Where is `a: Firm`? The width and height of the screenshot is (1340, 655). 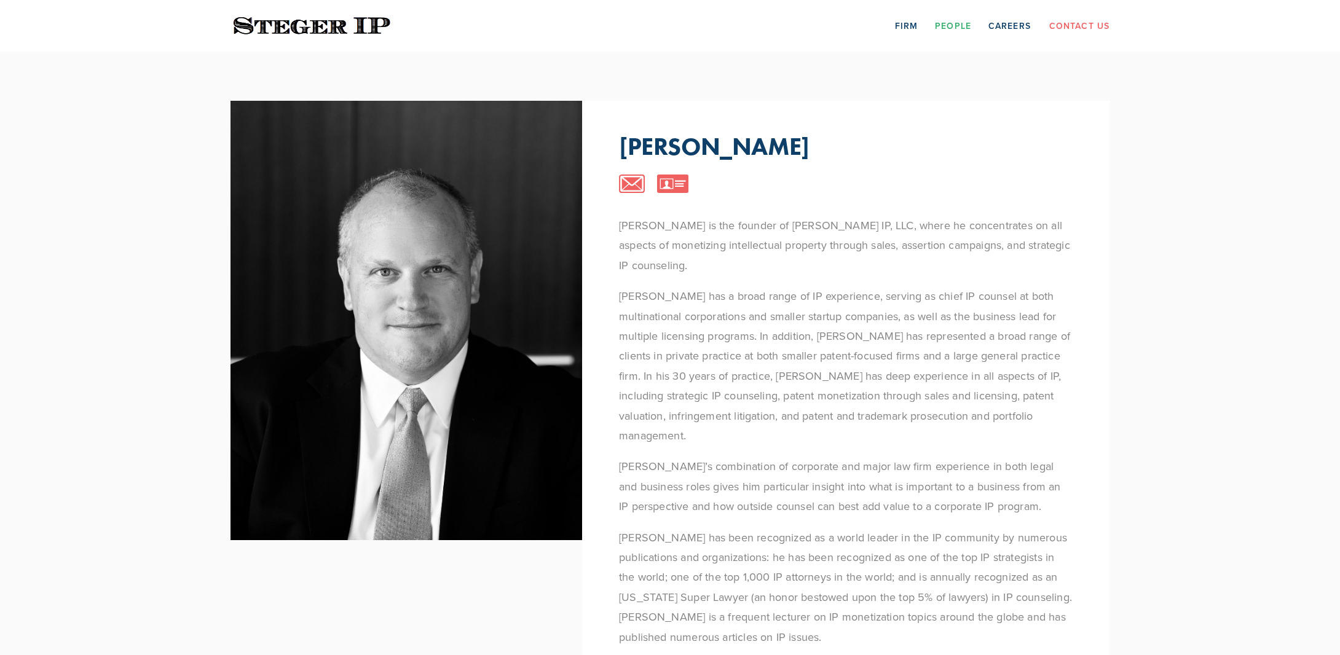
a: Firm is located at coordinates (906, 25).